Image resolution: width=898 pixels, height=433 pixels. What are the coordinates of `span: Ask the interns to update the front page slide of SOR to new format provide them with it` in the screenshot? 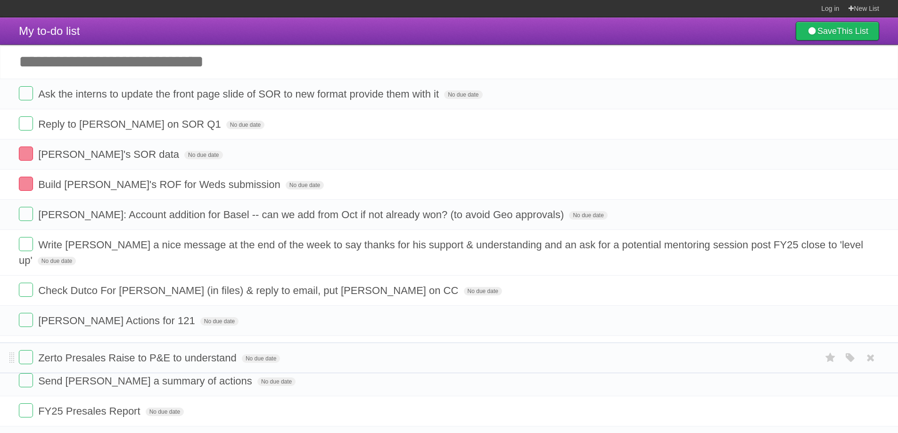 It's located at (239, 94).